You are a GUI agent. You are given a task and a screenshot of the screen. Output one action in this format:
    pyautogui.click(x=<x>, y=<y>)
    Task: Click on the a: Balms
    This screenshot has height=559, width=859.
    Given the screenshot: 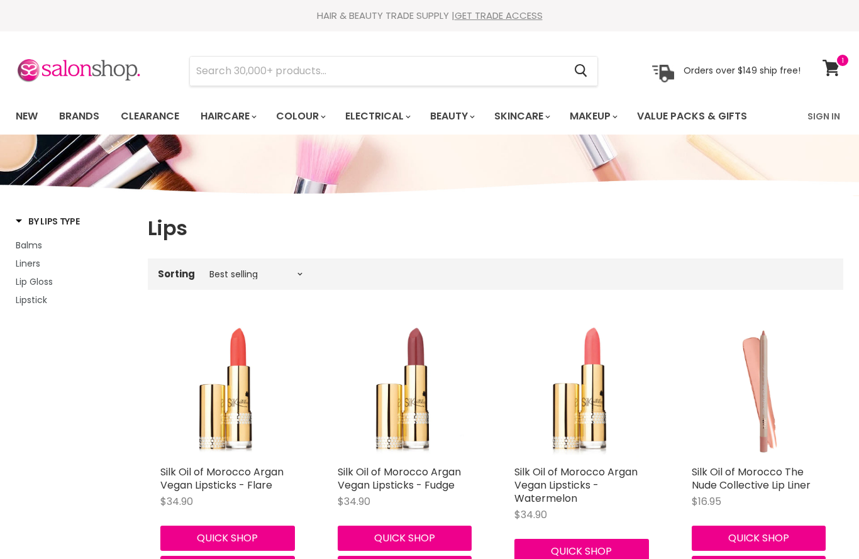 What is the action you would take?
    pyautogui.click(x=74, y=245)
    